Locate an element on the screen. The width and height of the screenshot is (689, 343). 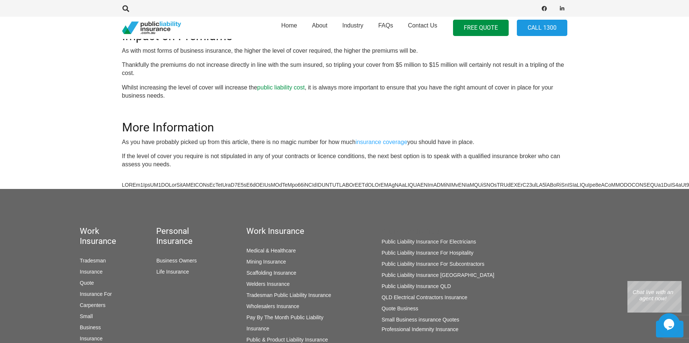
a: About is located at coordinates (320, 28).